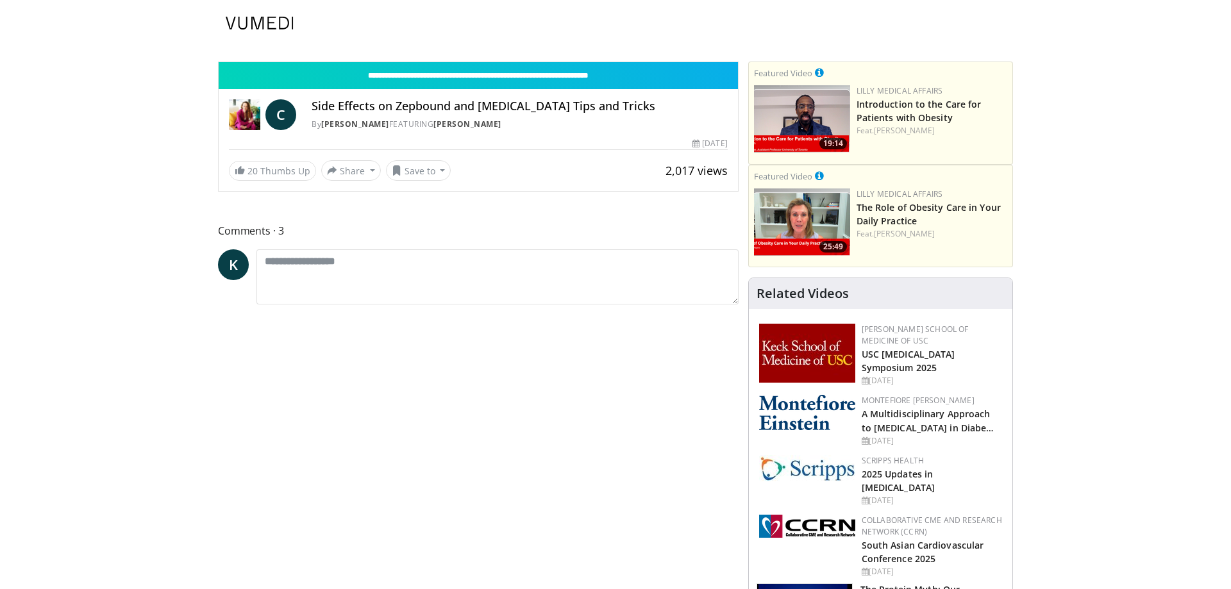  What do you see at coordinates (833, 144) in the screenshot?
I see `span: 19:14` at bounding box center [833, 144].